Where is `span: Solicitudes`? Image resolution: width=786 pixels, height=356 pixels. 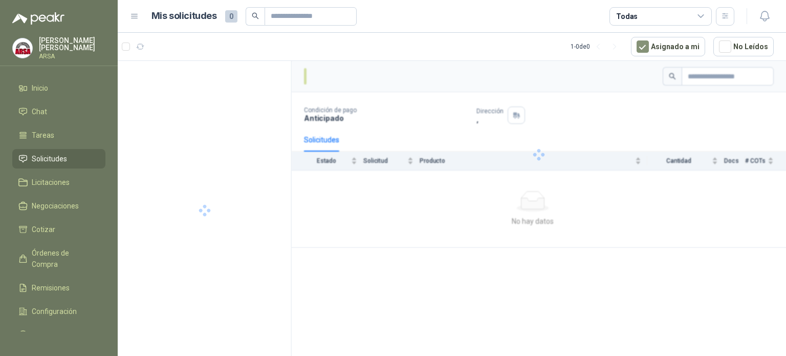
span: Solicitudes is located at coordinates (49, 159).